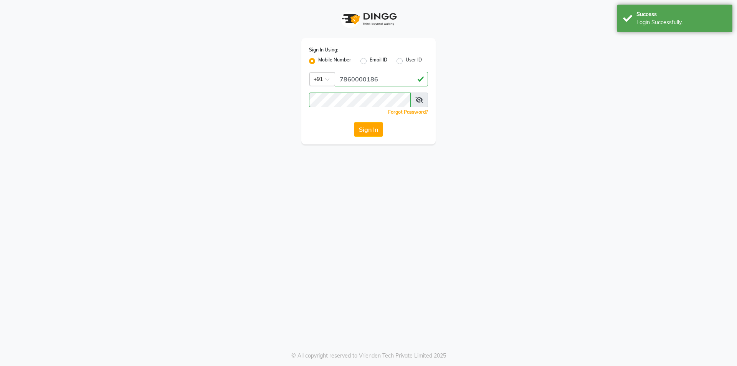  I want to click on label: Email ID, so click(378, 61).